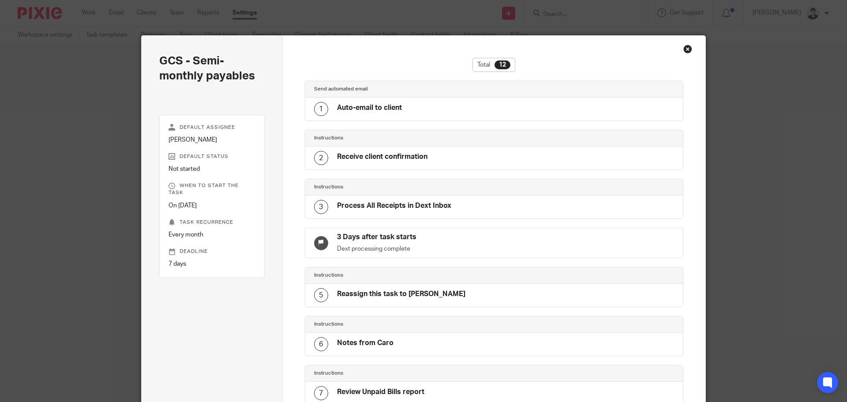 The width and height of the screenshot is (847, 402). Describe the element at coordinates (404, 89) in the screenshot. I see `h4: Send automated email` at that location.